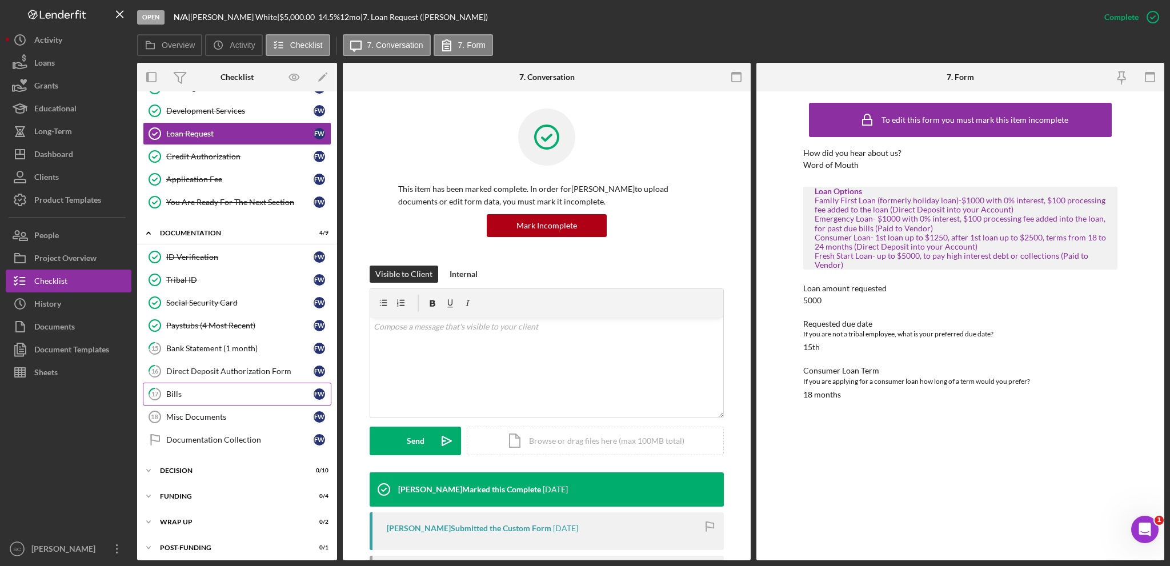  Describe the element at coordinates (69, 131) in the screenshot. I see `button: Long-Term` at that location.